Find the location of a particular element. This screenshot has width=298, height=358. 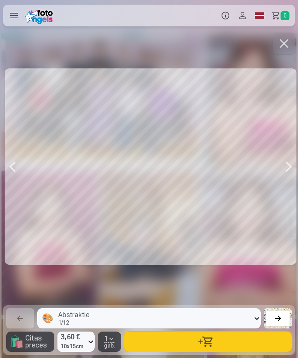

div: Abstraktie is located at coordinates (74, 315).